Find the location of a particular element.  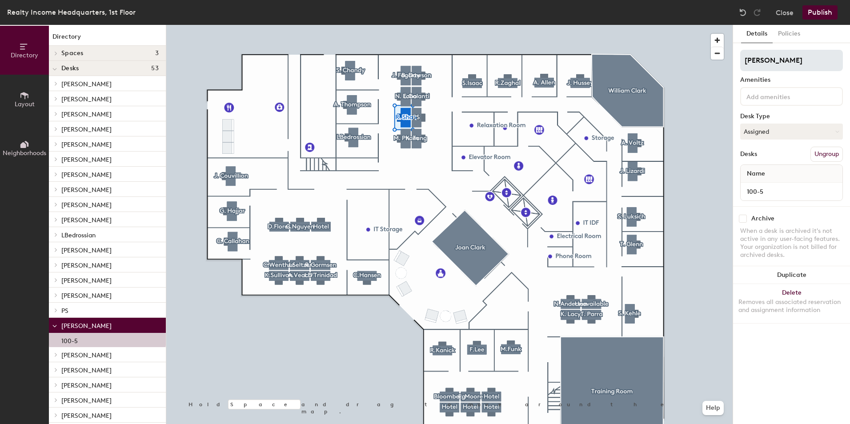

div: Amenities is located at coordinates (791, 80).